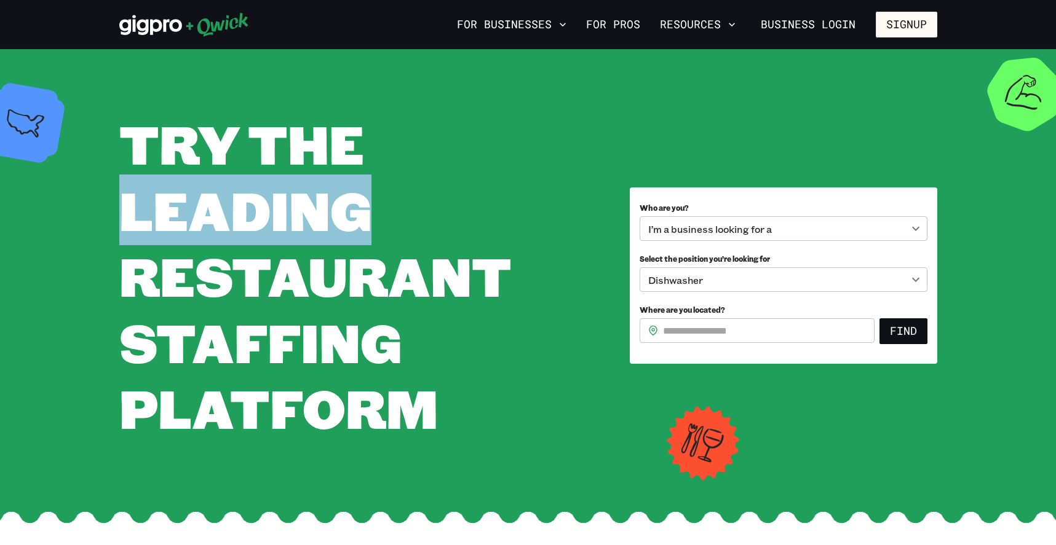 Image resolution: width=1056 pixels, height=545 pixels. Describe the element at coordinates (783, 280) in the screenshot. I see `div: Dishwasher` at that location.